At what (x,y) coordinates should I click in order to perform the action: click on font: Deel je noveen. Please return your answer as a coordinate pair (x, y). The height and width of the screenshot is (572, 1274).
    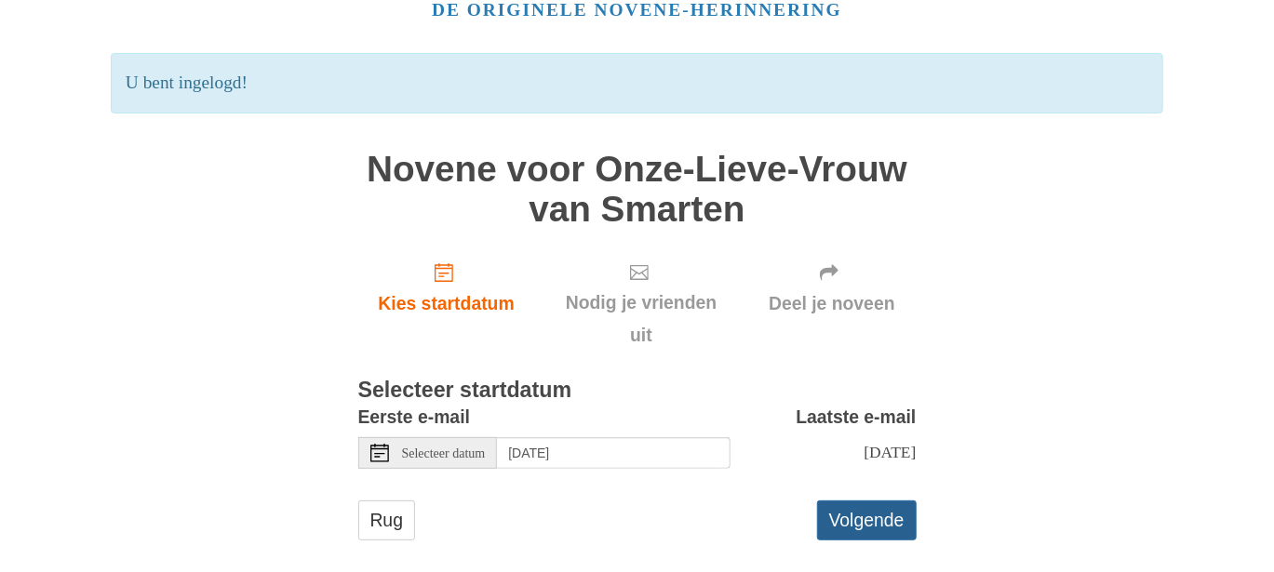
    Looking at the image, I should click on (832, 304).